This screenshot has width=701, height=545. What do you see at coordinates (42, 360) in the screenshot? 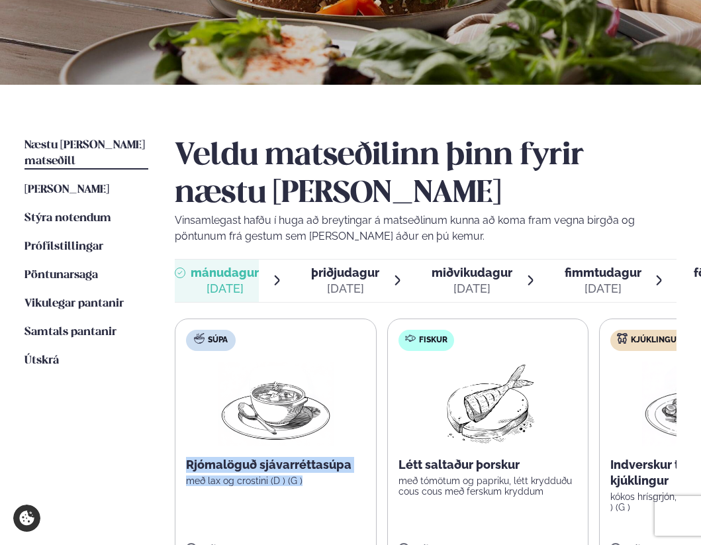
I see `span: Útskrá` at bounding box center [42, 360].